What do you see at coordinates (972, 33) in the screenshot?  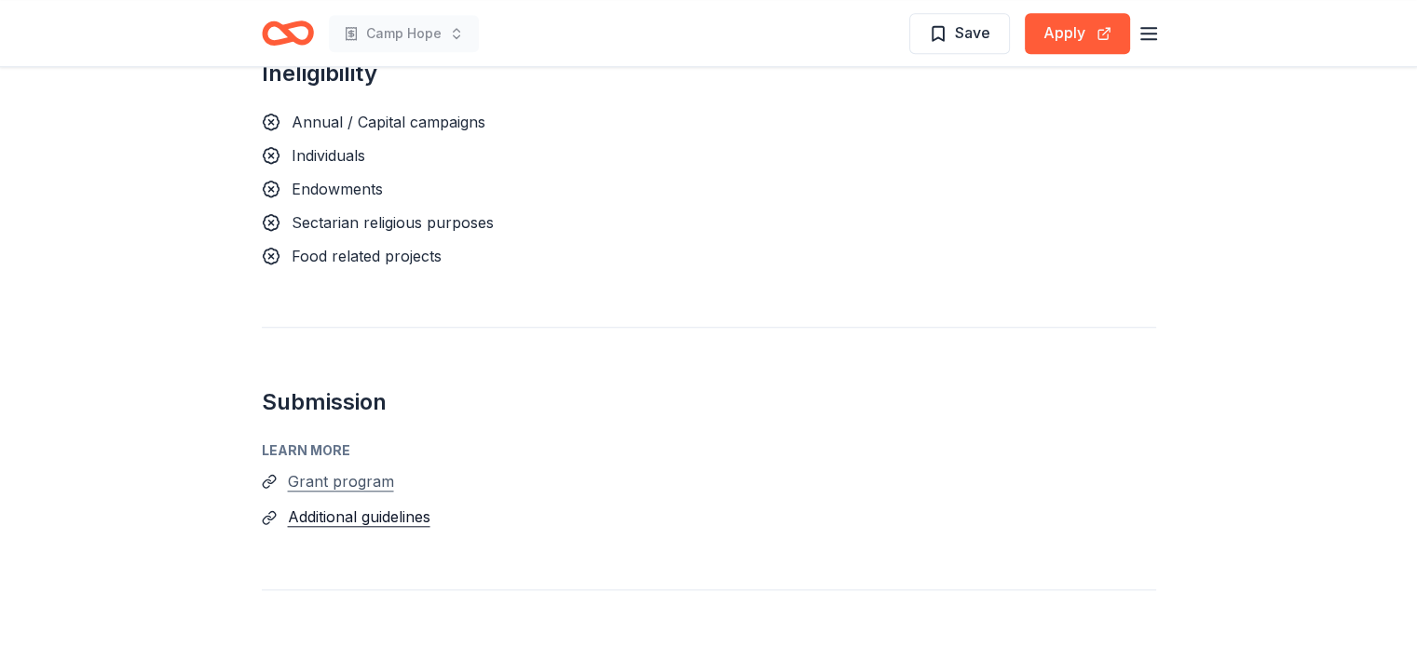 I see `span: Save` at bounding box center [972, 33].